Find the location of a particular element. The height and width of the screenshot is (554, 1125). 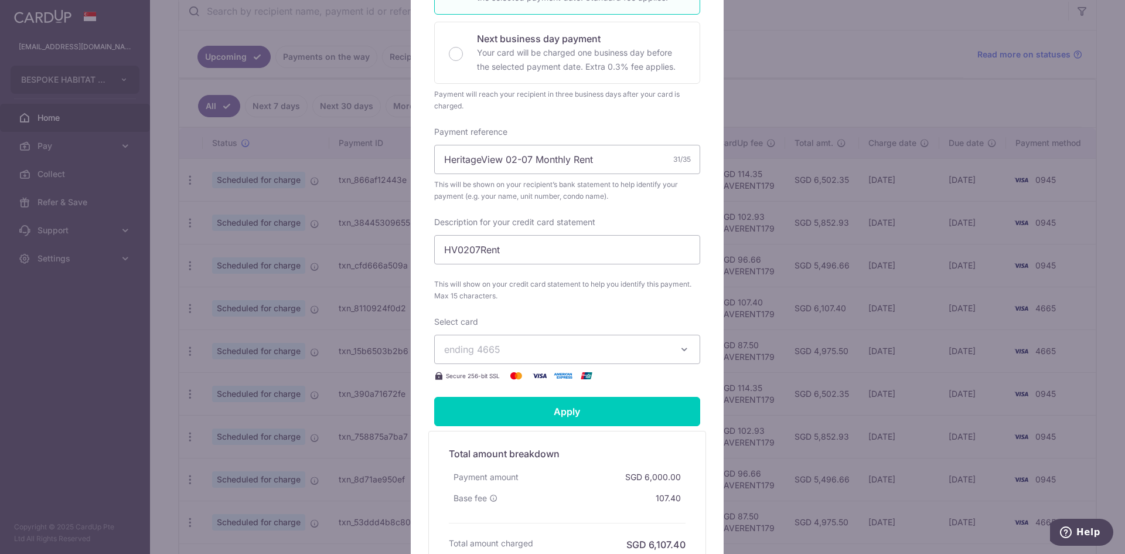

img: Visa is located at coordinates (539, 375).